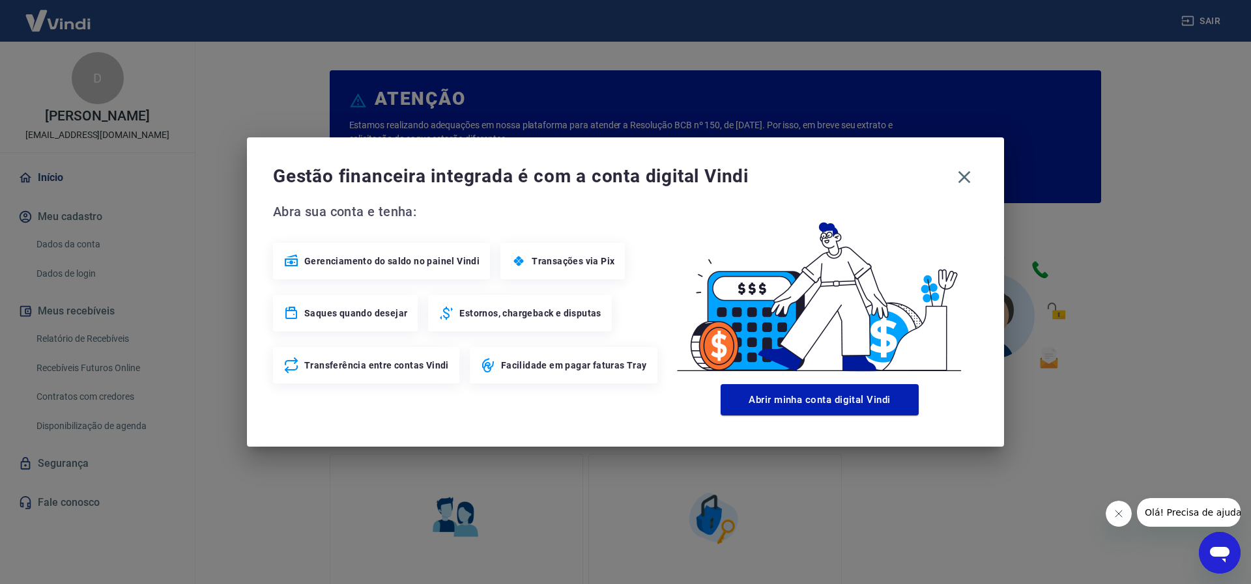 The height and width of the screenshot is (584, 1251). Describe the element at coordinates (573, 261) in the screenshot. I see `span: Transações via Pix` at that location.